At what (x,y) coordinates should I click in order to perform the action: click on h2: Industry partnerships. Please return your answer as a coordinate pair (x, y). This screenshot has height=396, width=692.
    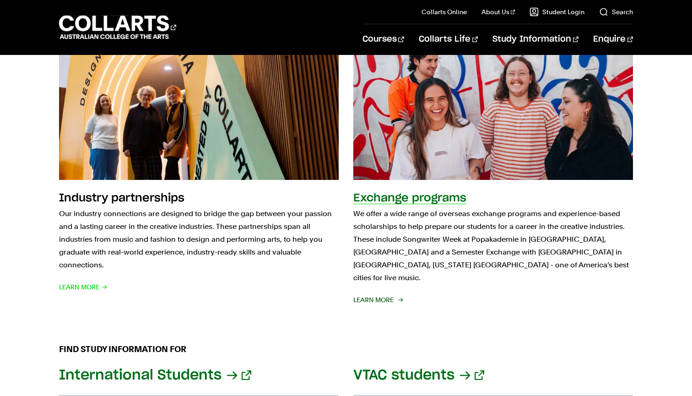
    Looking at the image, I should click on (122, 198).